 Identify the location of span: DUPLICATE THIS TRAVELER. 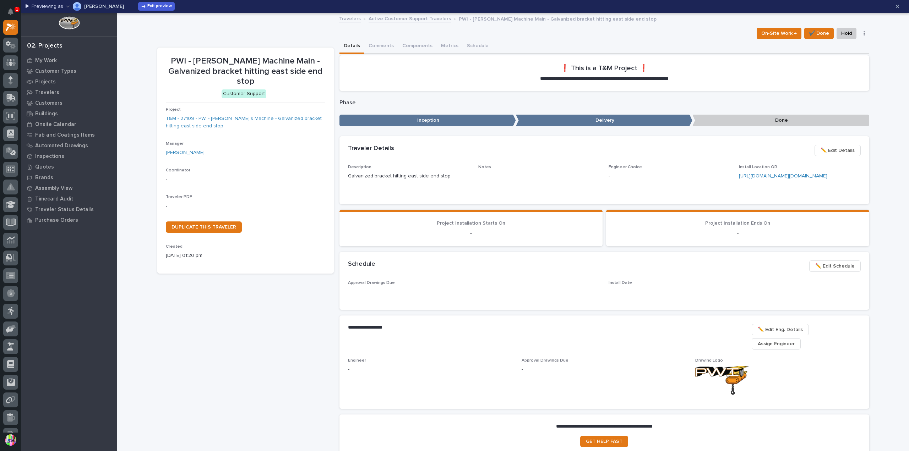
(204, 227).